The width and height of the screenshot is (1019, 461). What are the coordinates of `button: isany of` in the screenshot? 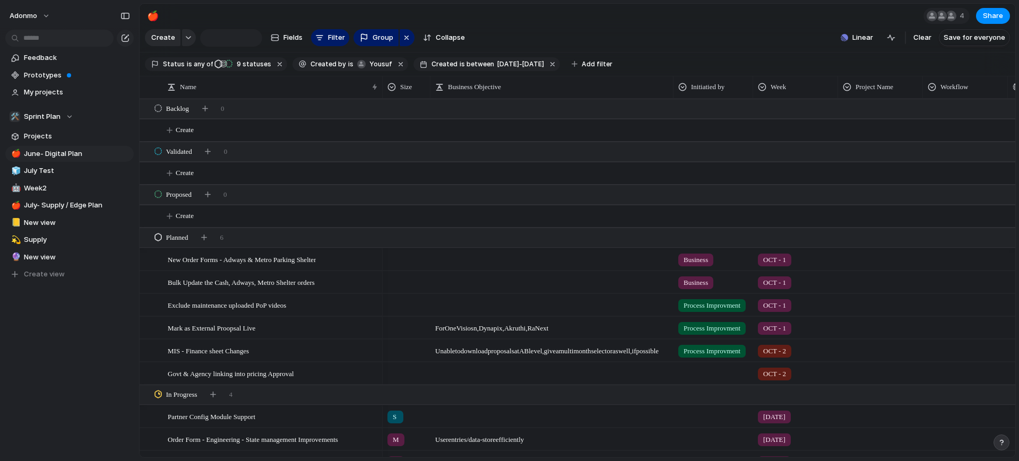 It's located at (199, 64).